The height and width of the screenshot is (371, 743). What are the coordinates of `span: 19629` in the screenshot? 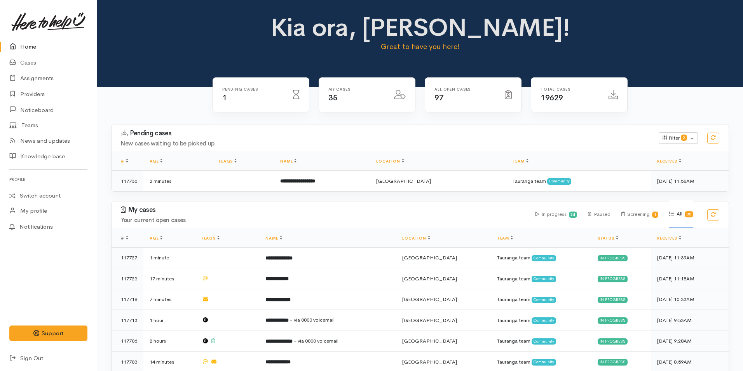 It's located at (552, 98).